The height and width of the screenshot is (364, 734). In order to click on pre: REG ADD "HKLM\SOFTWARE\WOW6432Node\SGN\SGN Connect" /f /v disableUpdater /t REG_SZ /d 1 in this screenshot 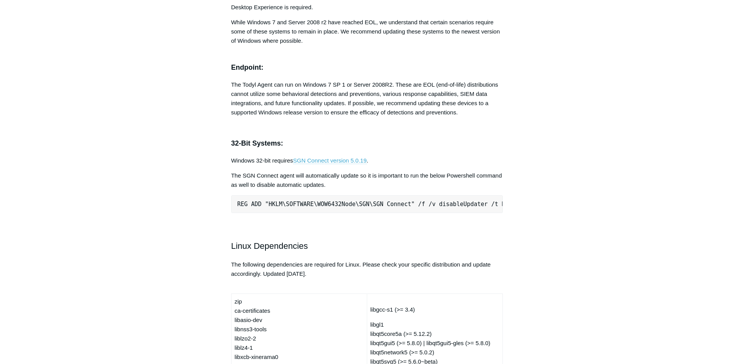, I will do `click(367, 204)`.